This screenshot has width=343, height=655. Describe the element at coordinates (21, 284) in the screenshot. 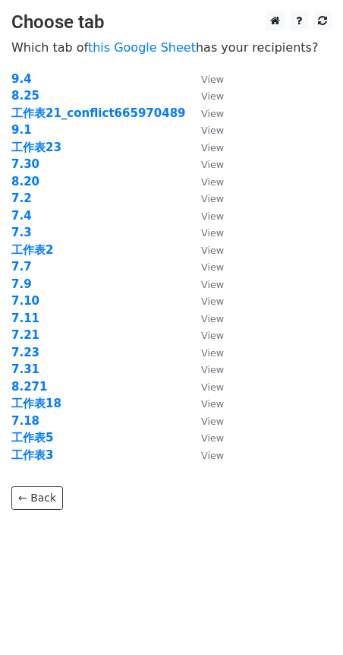

I see `a: 7.9` at that location.